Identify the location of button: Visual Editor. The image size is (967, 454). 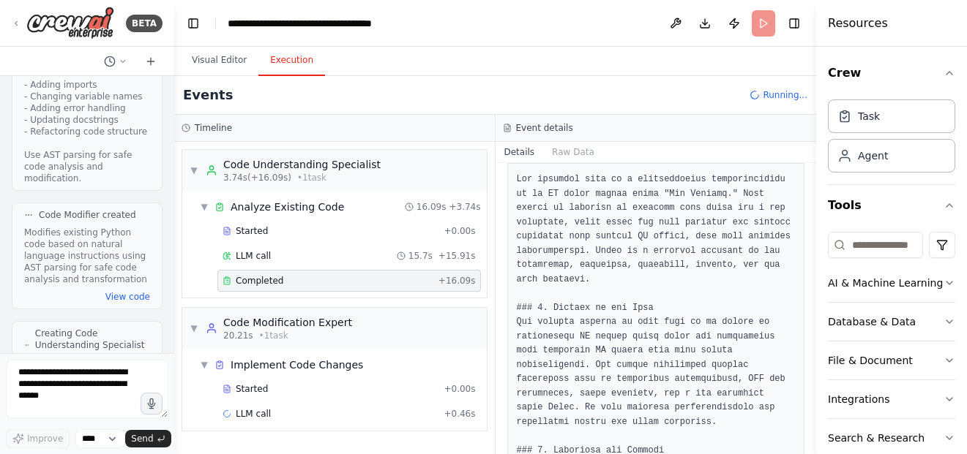
(219, 61).